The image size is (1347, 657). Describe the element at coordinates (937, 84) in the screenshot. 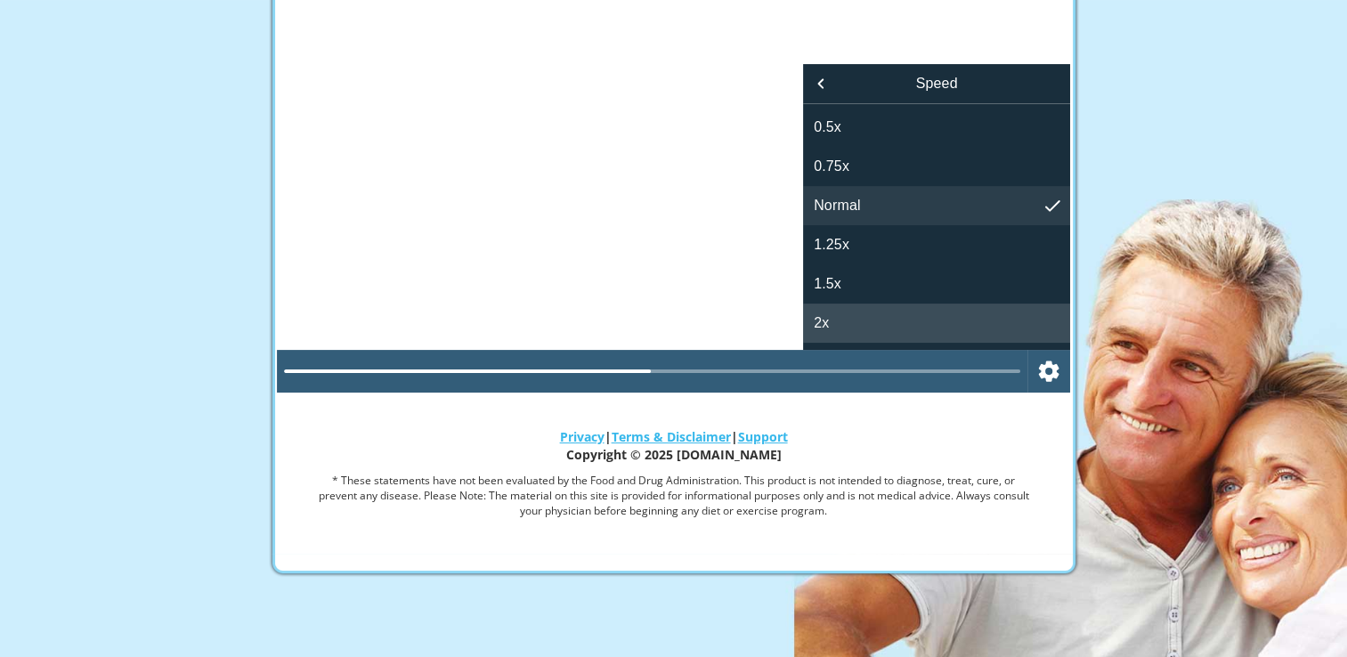

I see `span: Speed` at that location.